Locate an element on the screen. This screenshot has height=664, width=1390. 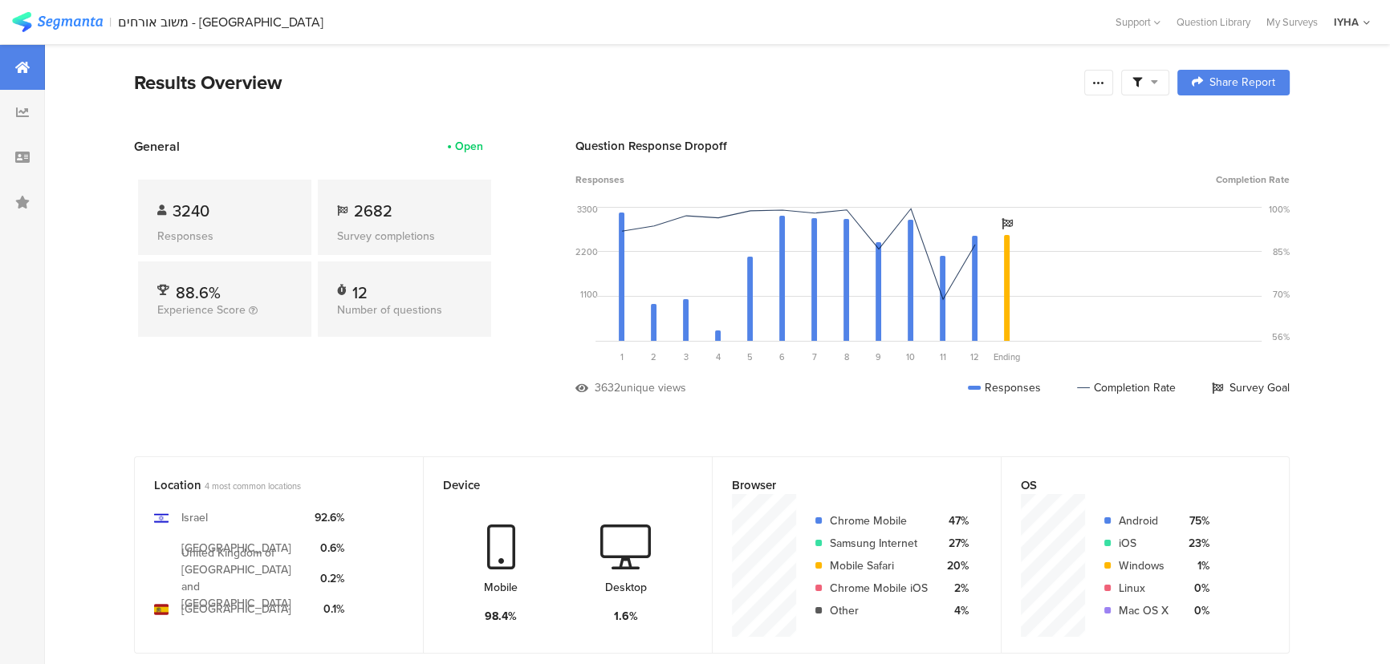
div: 0.1% is located at coordinates (329, 609).